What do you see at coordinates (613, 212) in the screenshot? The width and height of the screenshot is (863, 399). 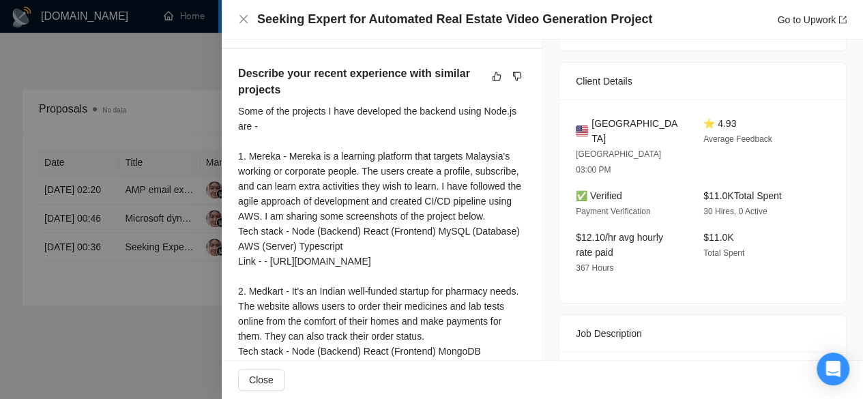 I see `span: Payment Verification` at bounding box center [613, 212].